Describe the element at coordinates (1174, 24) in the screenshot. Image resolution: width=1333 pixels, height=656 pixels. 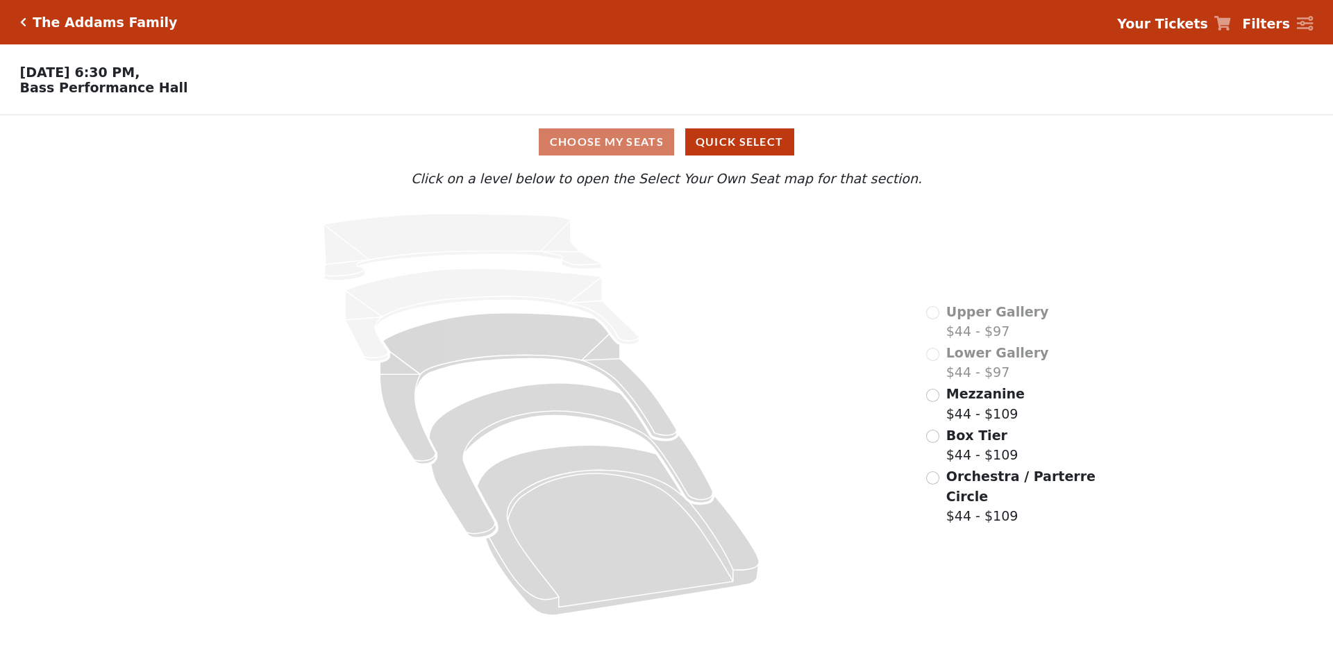
I see `a: Your Tickets` at that location.